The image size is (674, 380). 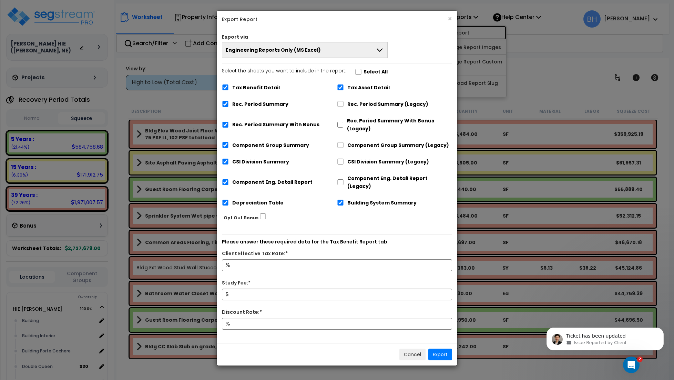 I want to click on label: Export via, so click(x=235, y=37).